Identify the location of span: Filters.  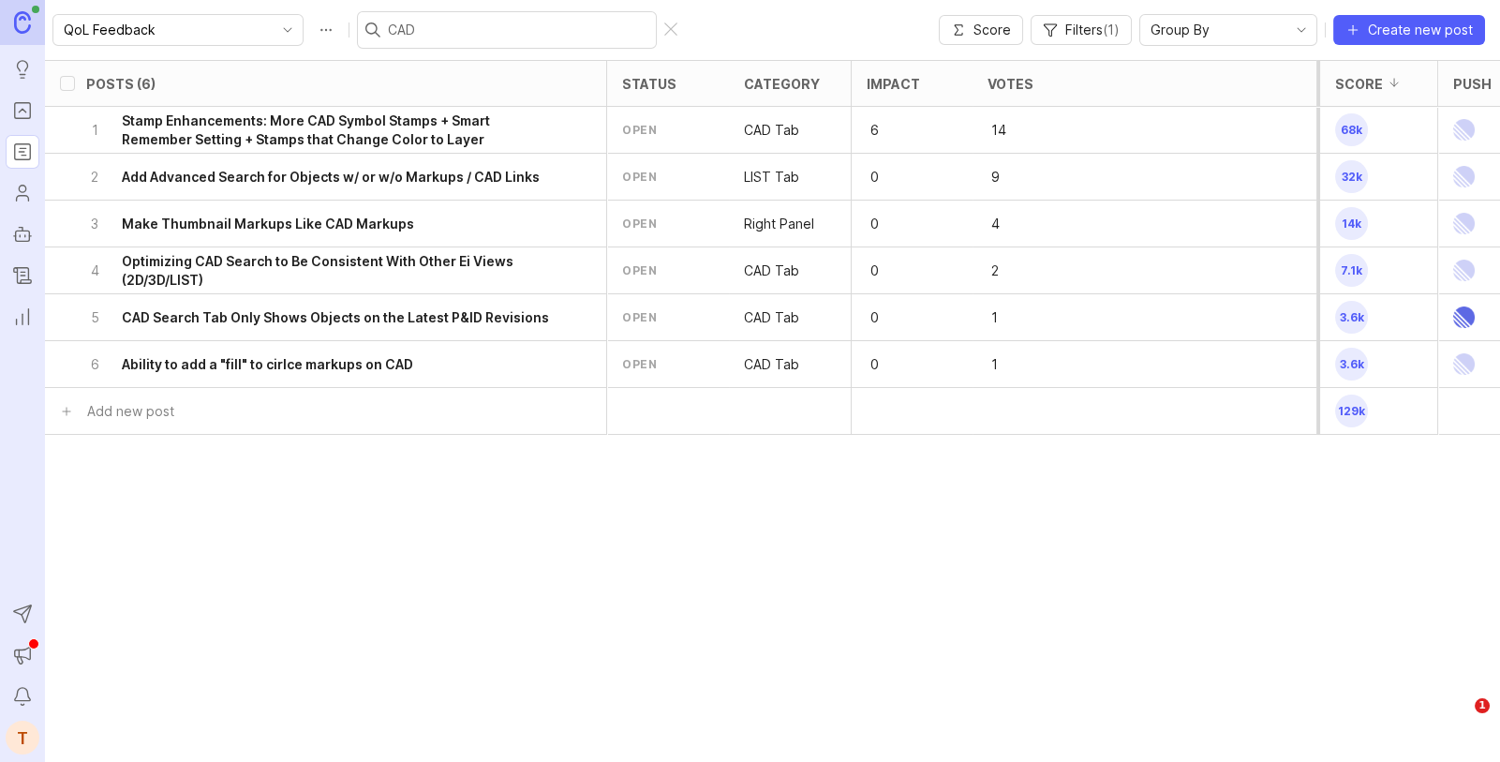
(1092, 30).